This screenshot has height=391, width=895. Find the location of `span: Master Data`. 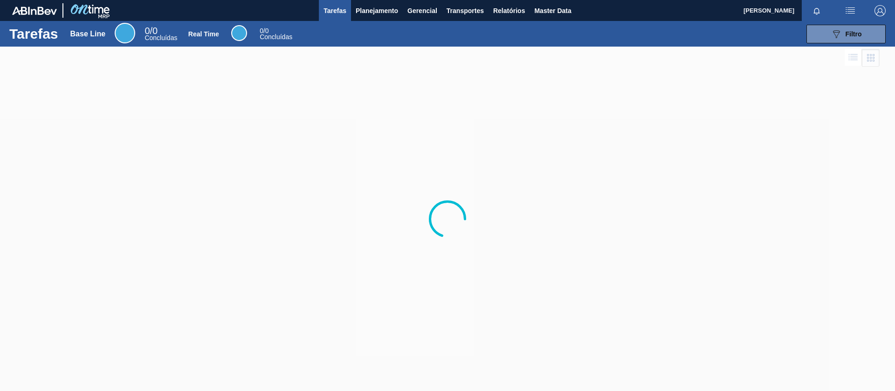

span: Master Data is located at coordinates (552, 11).